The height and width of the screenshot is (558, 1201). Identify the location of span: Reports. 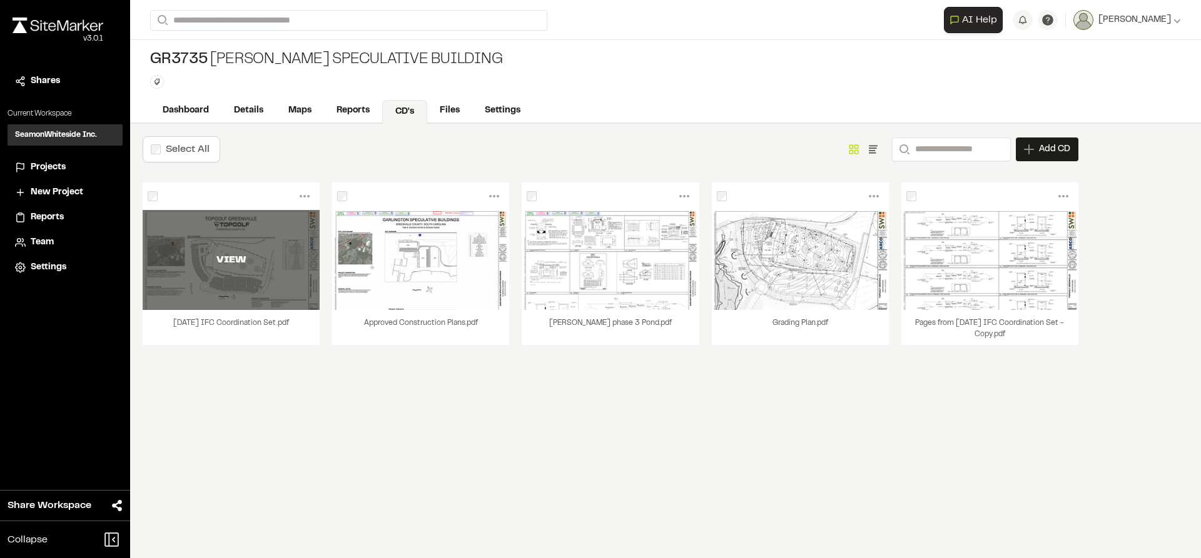
(47, 218).